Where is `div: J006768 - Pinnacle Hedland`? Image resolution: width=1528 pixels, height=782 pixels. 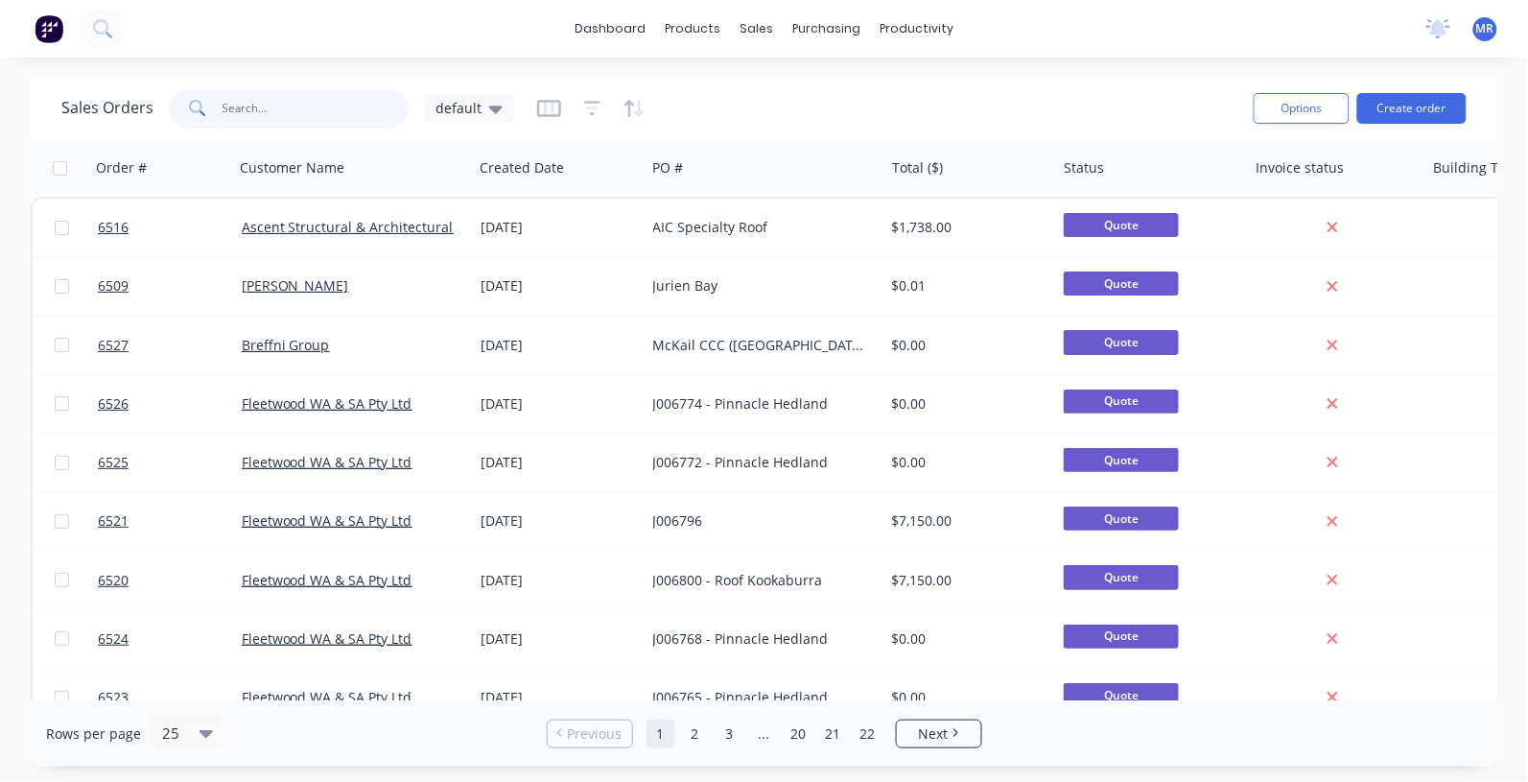 div: J006768 - Pinnacle Hedland is located at coordinates (760, 639).